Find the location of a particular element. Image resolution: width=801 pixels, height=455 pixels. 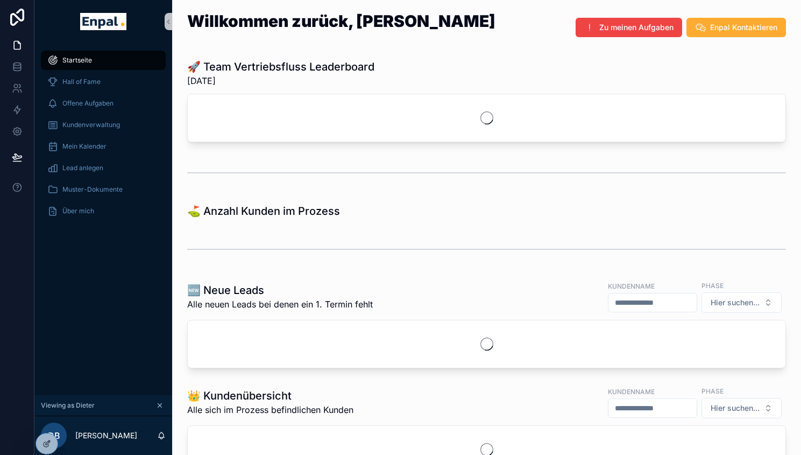

div: scrollable content is located at coordinates (103, 139).